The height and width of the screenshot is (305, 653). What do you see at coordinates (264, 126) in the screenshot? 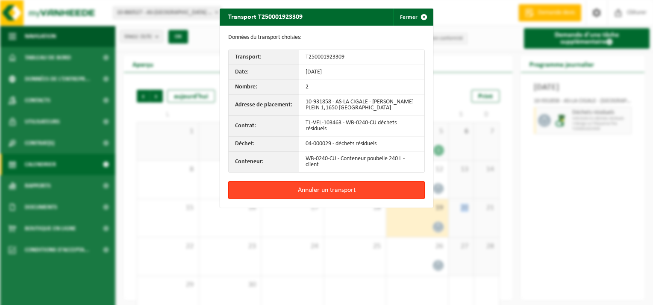
I see `th: Contrat:` at bounding box center [264, 126].